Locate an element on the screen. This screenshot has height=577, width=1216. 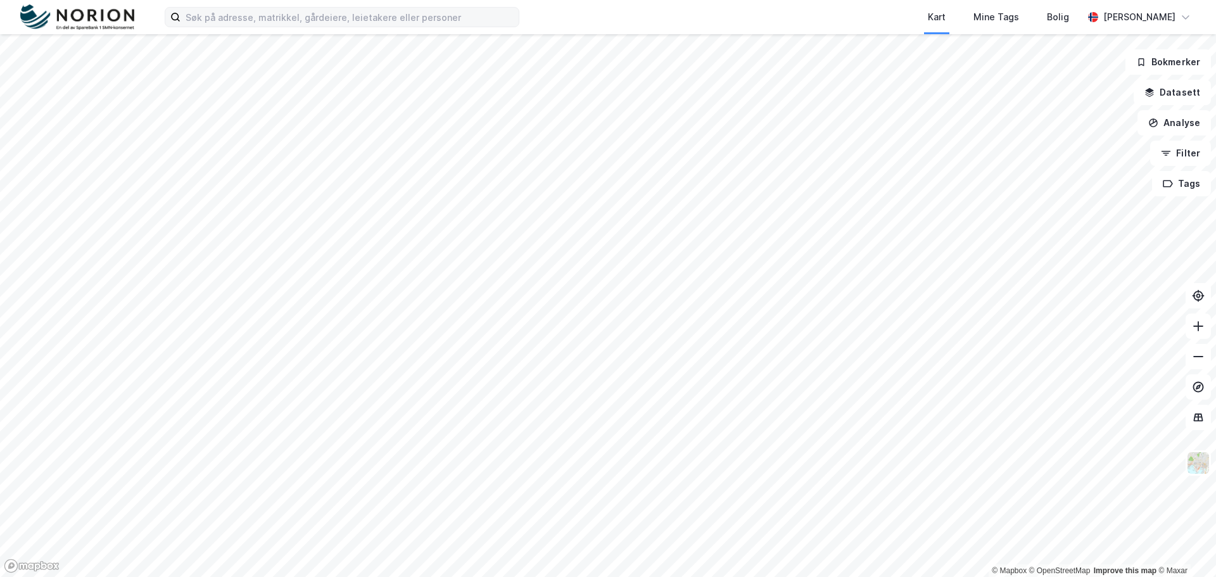
button: Datasett is located at coordinates (1172, 92).